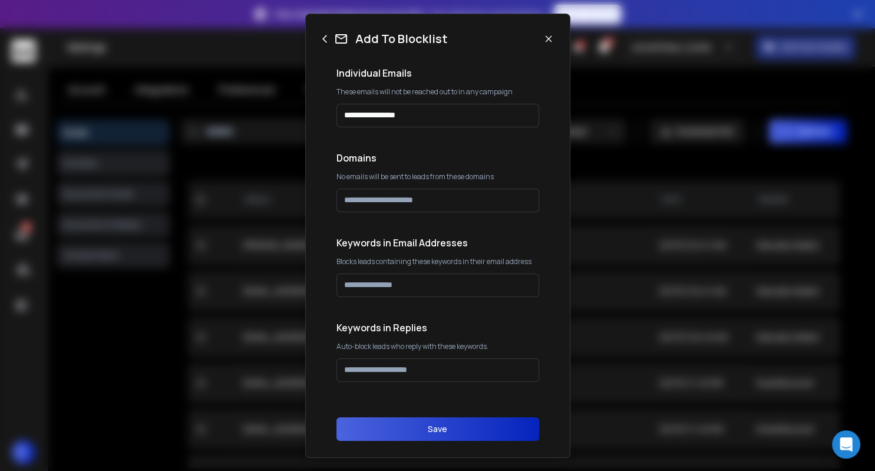  Describe the element at coordinates (438, 429) in the screenshot. I see `button: Save` at that location.